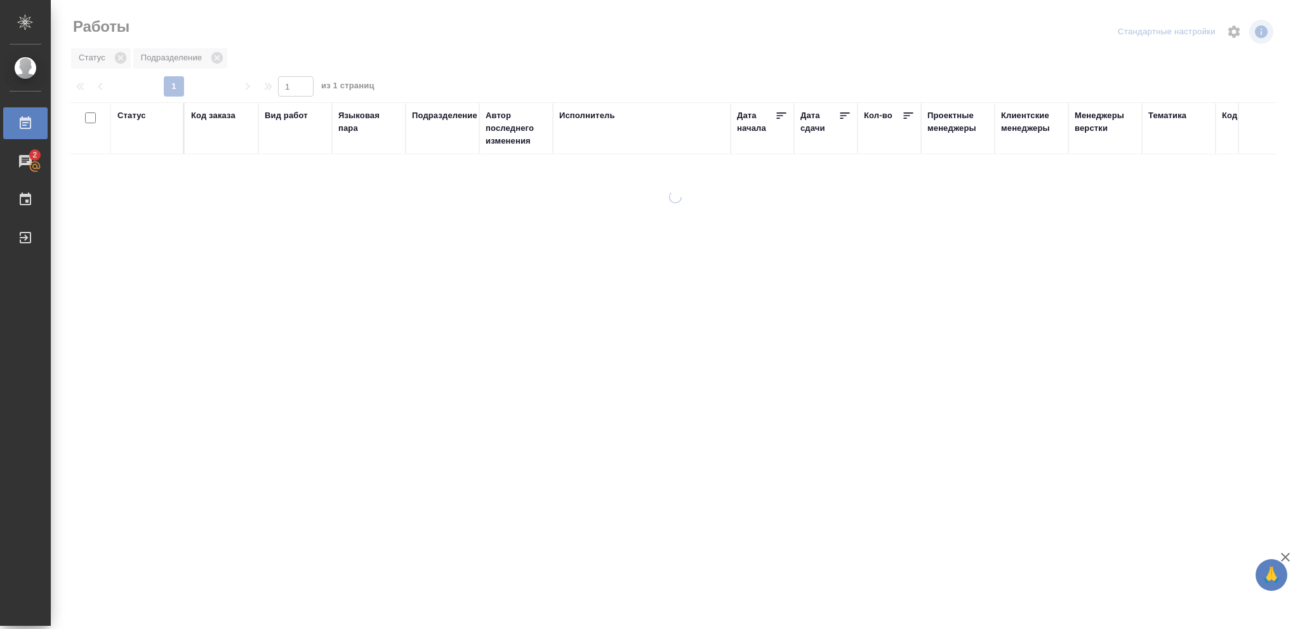 The width and height of the screenshot is (1300, 629). I want to click on div: Автор последнего изменения, so click(516, 128).